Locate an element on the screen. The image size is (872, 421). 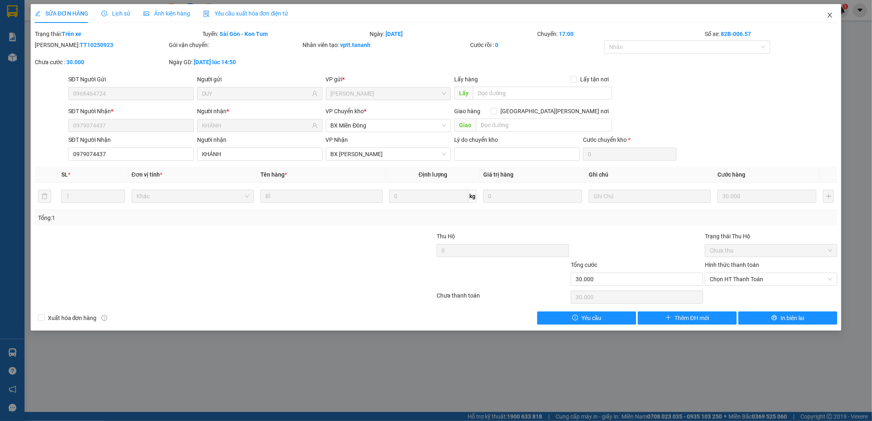
input: VD: Bàn, Ghế is located at coordinates (321, 196).